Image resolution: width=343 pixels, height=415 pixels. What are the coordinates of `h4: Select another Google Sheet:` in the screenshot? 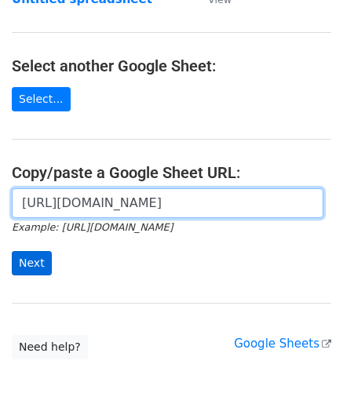 It's located at (171, 66).